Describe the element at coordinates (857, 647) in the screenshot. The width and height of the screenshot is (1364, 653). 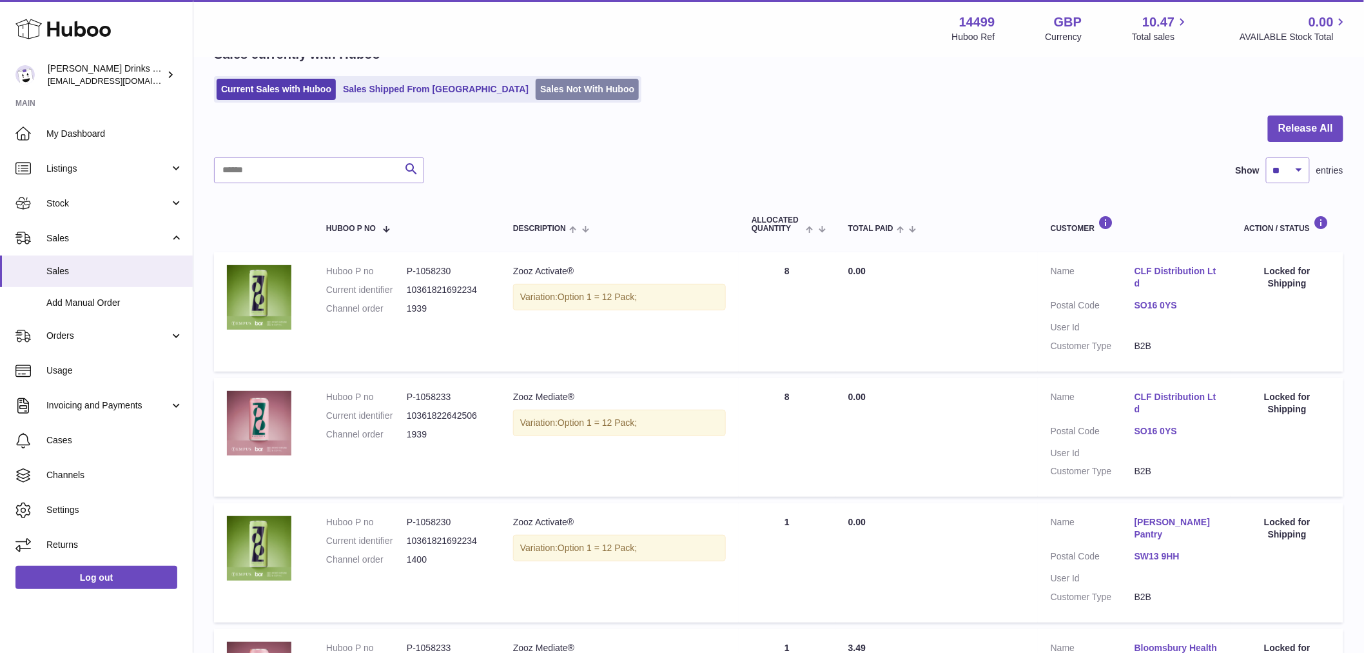
I see `span: 3.49` at that location.